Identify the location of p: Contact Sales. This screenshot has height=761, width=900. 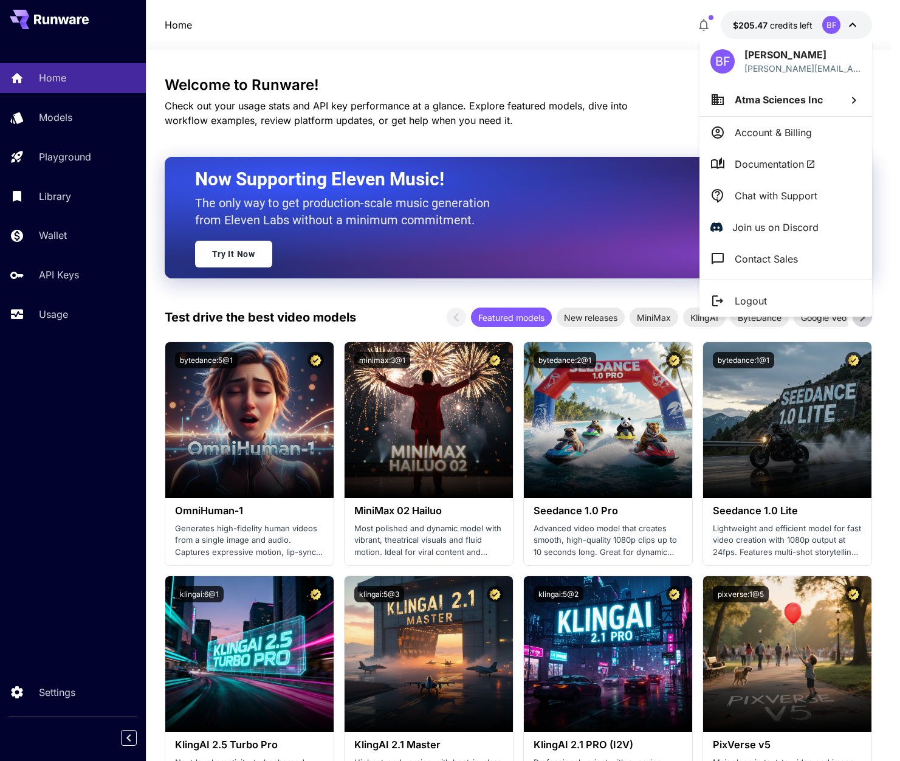
(766, 259).